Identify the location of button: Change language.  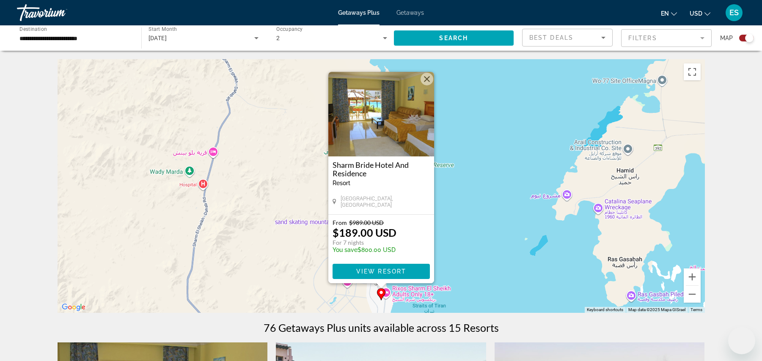
(669, 13).